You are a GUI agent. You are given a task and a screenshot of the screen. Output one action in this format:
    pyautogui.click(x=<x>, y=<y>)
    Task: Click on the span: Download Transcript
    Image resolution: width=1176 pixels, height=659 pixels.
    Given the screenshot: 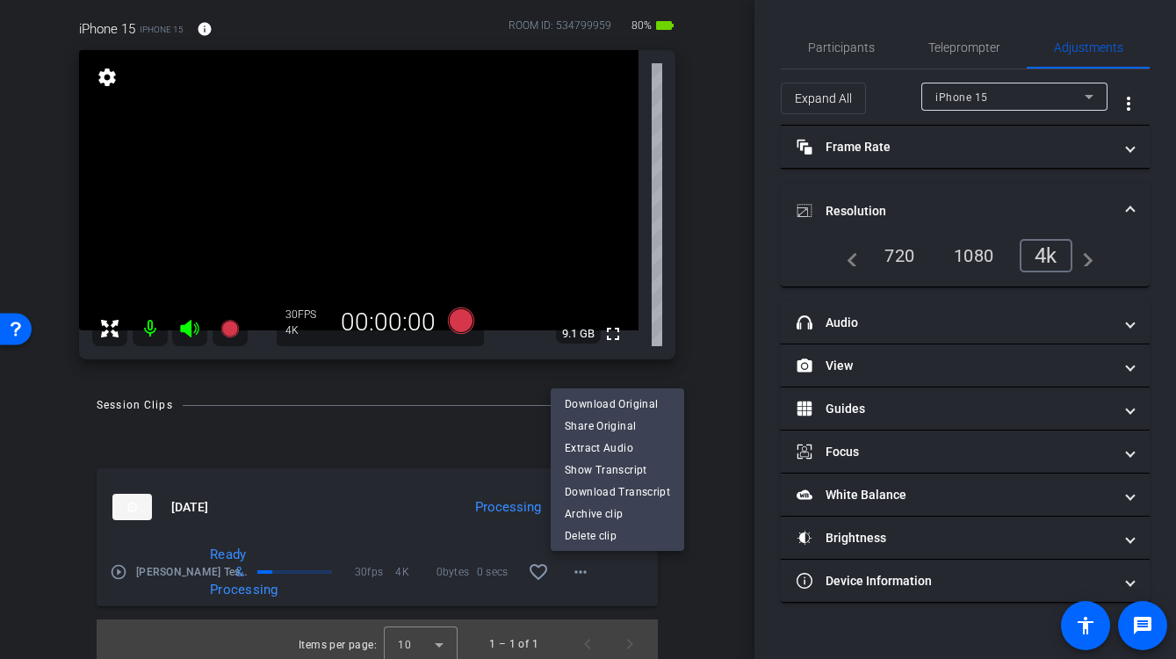 What is the action you would take?
    pyautogui.click(x=618, y=492)
    